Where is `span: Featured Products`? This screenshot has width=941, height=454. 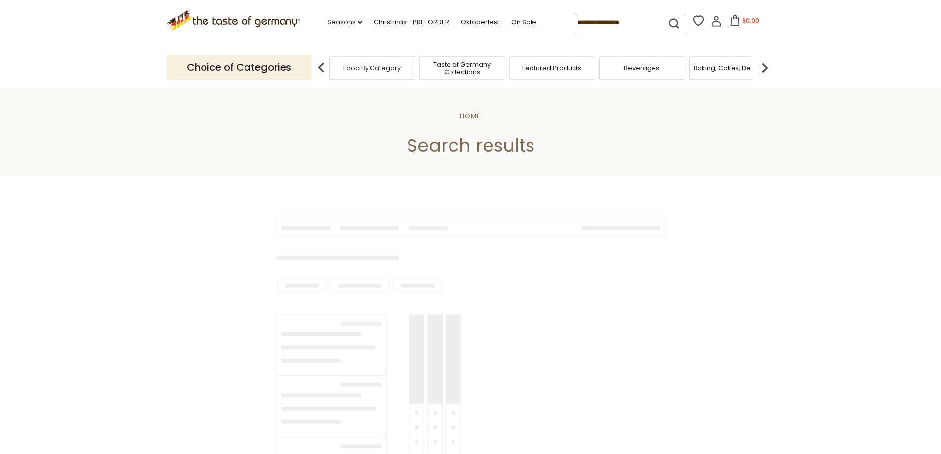 span: Featured Products is located at coordinates (552, 68).